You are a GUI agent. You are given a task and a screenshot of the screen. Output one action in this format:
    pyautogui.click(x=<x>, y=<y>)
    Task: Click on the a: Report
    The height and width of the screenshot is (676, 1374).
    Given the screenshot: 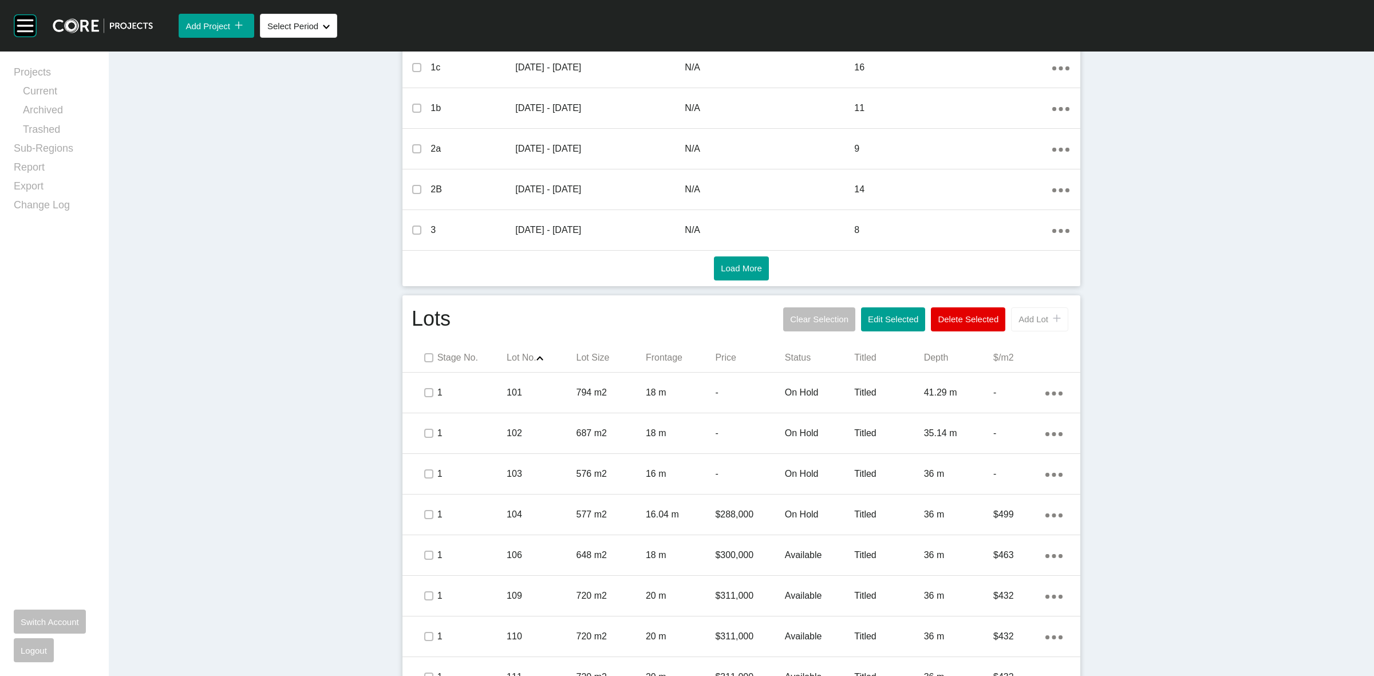 What is the action you would take?
    pyautogui.click(x=54, y=169)
    